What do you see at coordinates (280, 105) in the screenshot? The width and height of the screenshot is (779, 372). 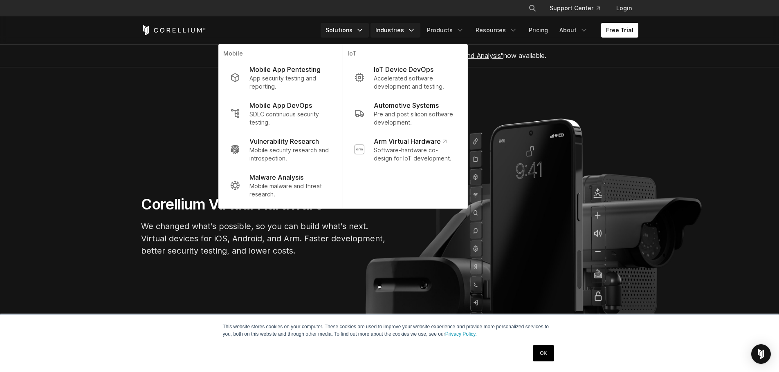 I see `p: Mobile App DevOps` at bounding box center [280, 105].